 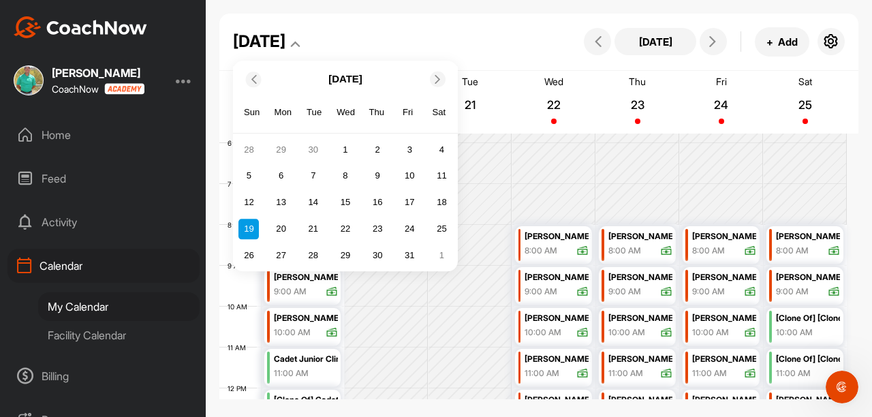 I want to click on div: Choose Friday, October 31st, 2025, so click(x=410, y=256).